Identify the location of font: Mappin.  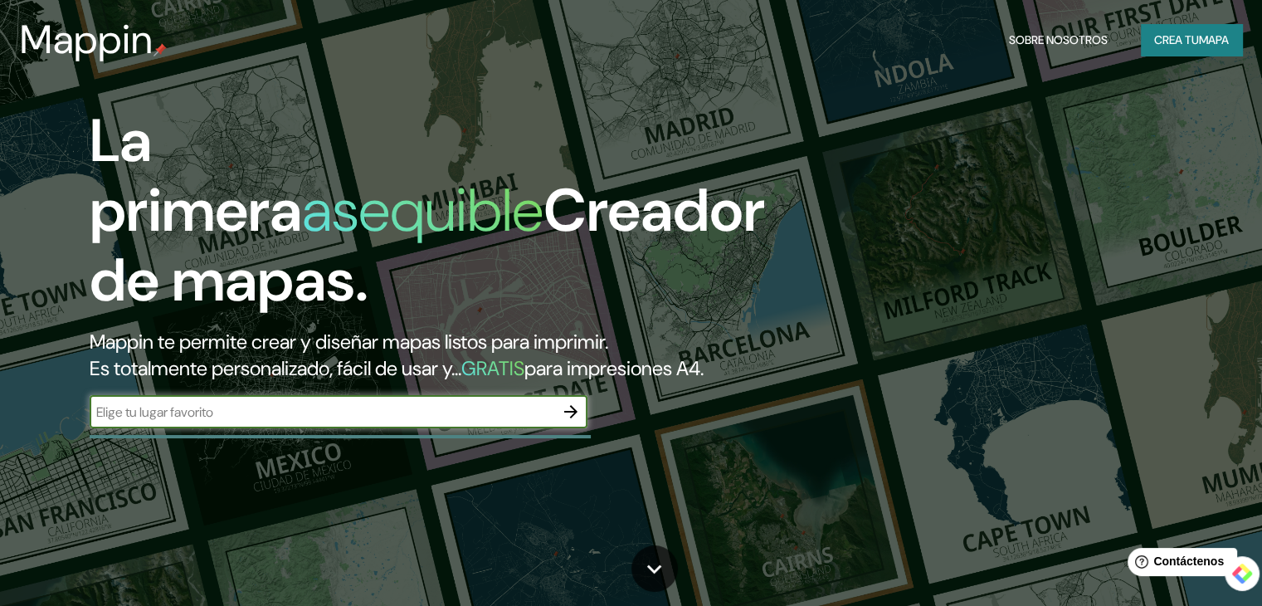
(86, 39).